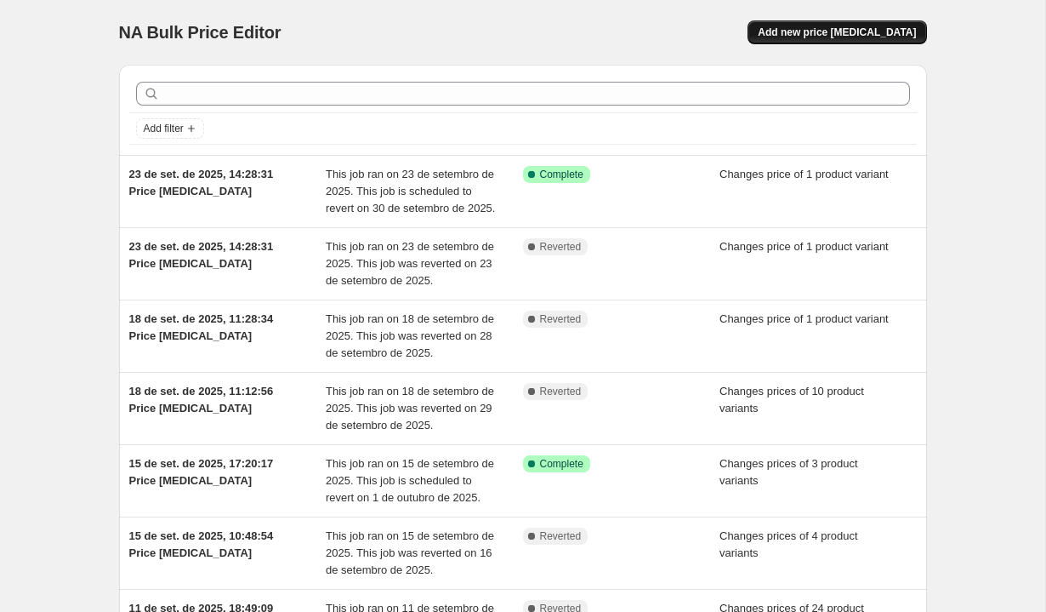 This screenshot has height=612, width=1046. What do you see at coordinates (163, 128) in the screenshot?
I see `span: Add filter` at bounding box center [163, 128].